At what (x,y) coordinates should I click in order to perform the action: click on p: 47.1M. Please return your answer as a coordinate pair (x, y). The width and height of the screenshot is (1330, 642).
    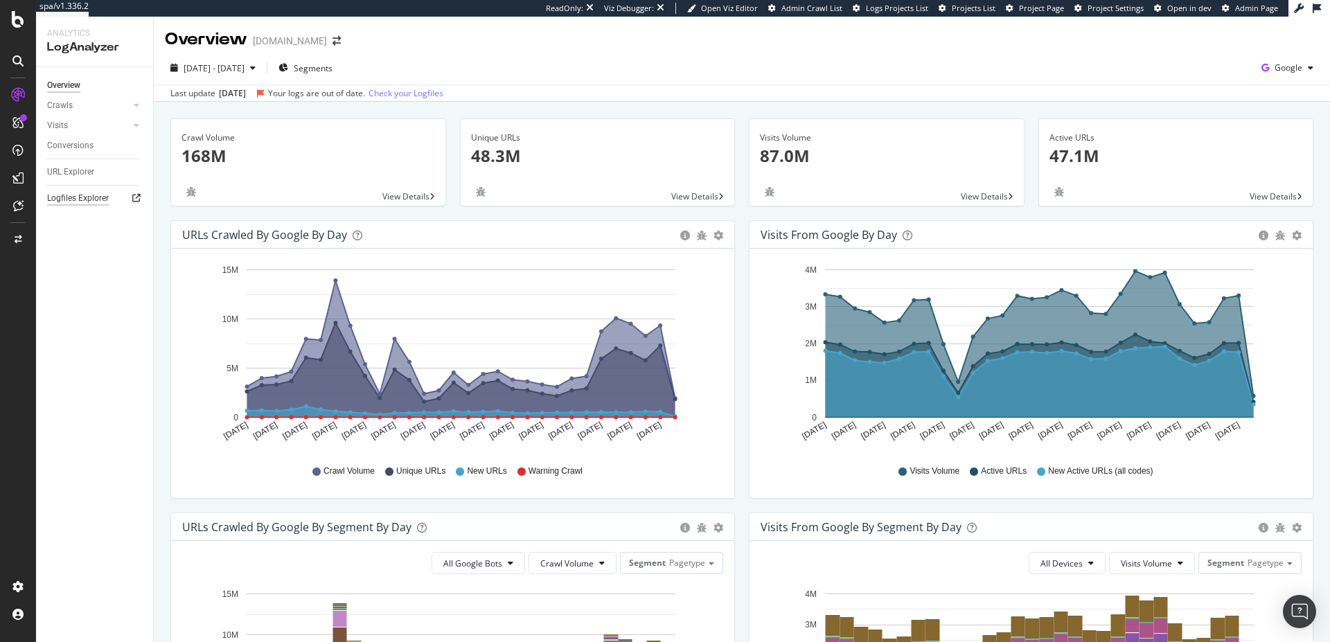
    Looking at the image, I should click on (1177, 156).